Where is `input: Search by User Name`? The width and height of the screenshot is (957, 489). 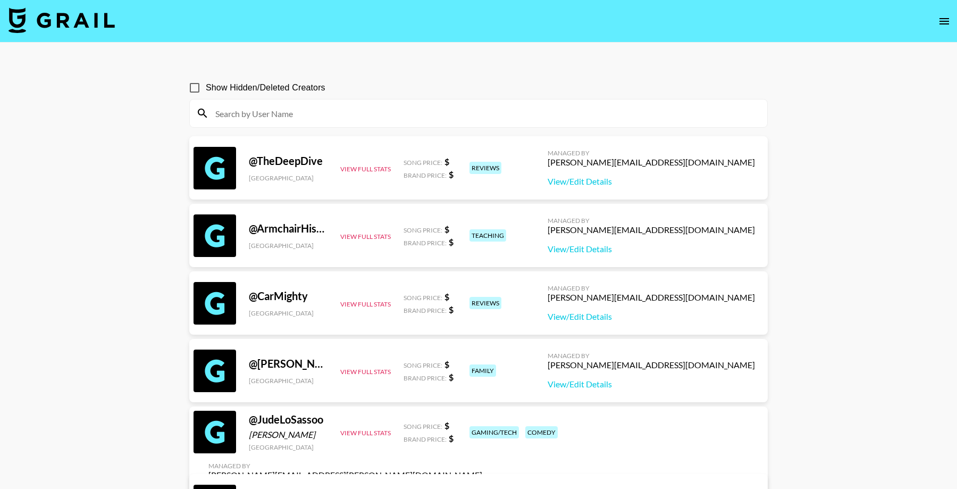
input: Search by User Name is located at coordinates (485, 113).